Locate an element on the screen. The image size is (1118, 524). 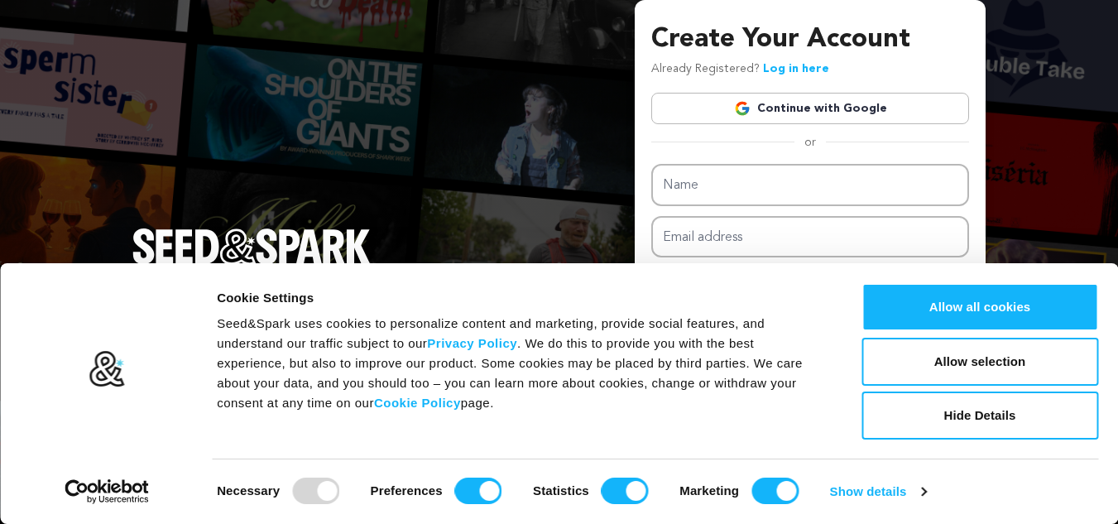
button: Hide Details is located at coordinates (980, 416).